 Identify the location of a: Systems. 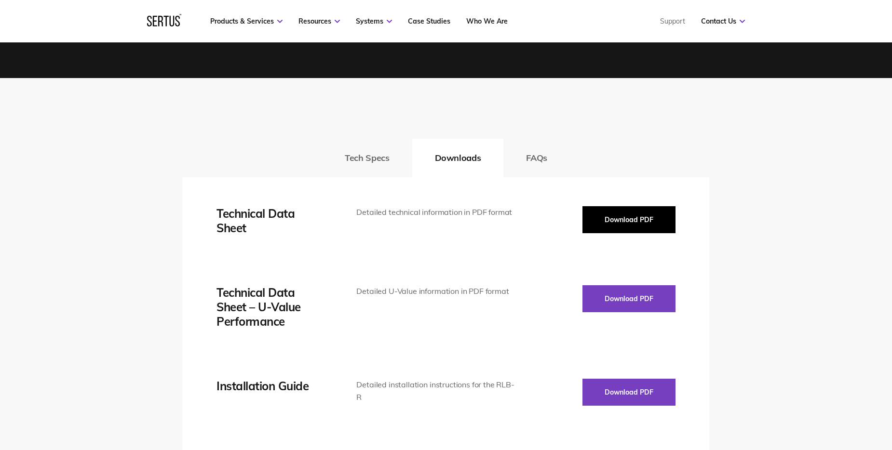
(374, 21).